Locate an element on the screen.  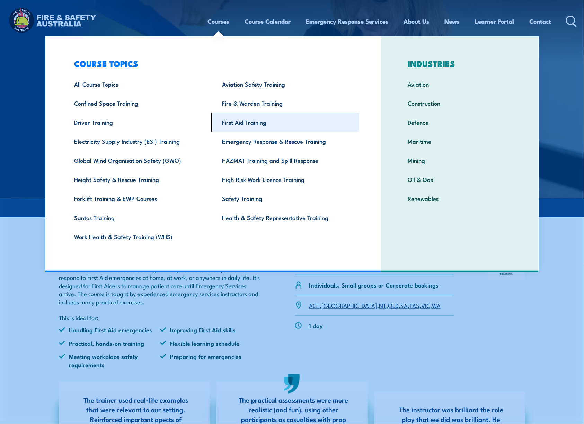
a: Fire & Warden Training is located at coordinates (285, 103).